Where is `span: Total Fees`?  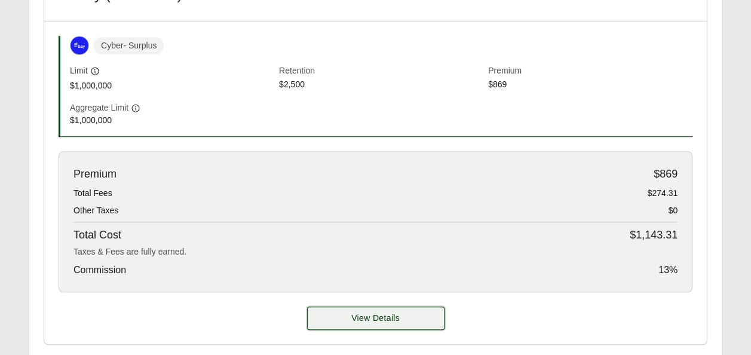 span: Total Fees is located at coordinates (93, 193).